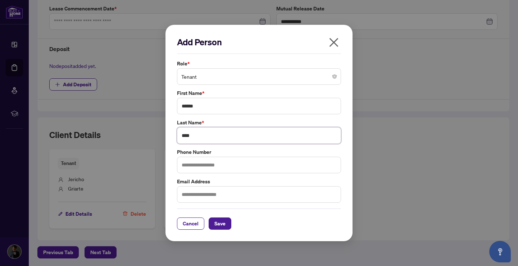 Image resolution: width=518 pixels, height=266 pixels. What do you see at coordinates (334, 42) in the screenshot?
I see `span: close` at bounding box center [334, 42].